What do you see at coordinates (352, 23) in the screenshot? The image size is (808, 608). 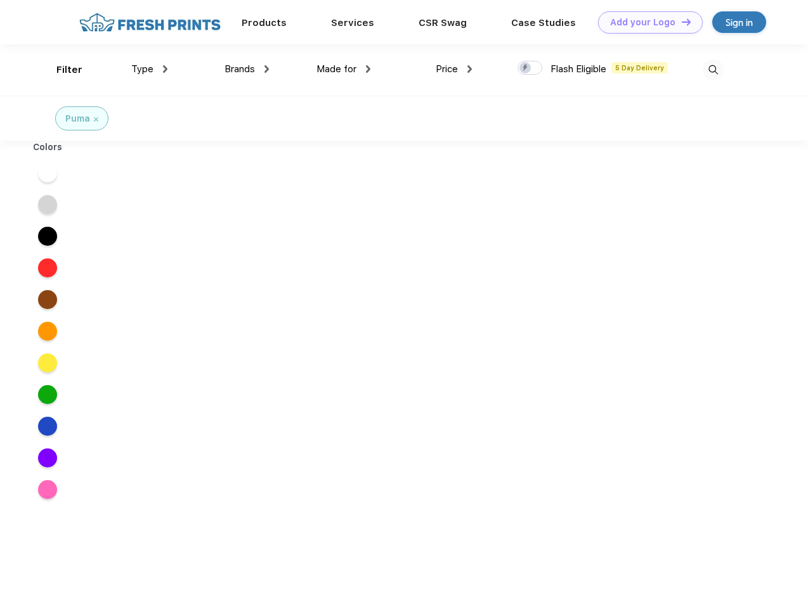 I see `a: Services` at bounding box center [352, 23].